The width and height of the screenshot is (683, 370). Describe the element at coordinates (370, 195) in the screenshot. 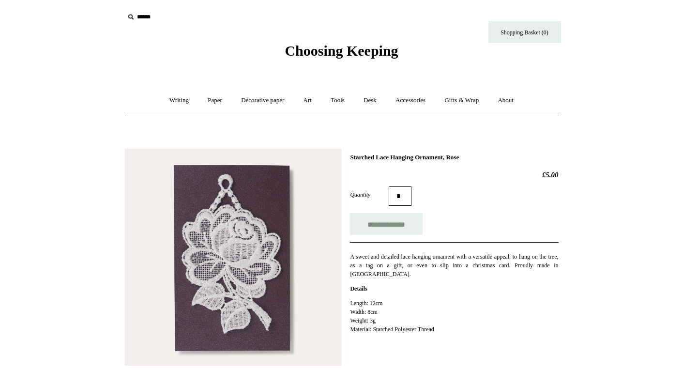

I see `label: Quantity` at that location.